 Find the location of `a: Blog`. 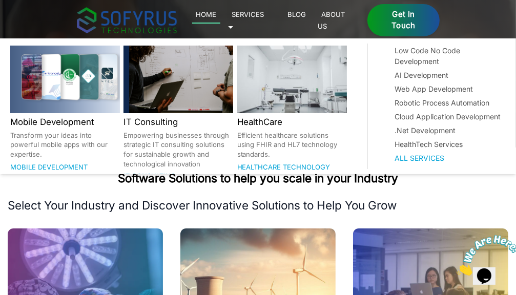

a: Blog is located at coordinates (296, 14).